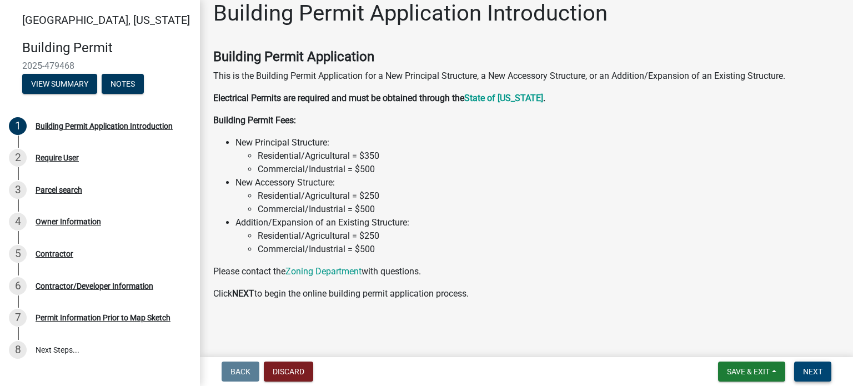 The height and width of the screenshot is (386, 853). What do you see at coordinates (288, 372) in the screenshot?
I see `button: Discard` at bounding box center [288, 372].